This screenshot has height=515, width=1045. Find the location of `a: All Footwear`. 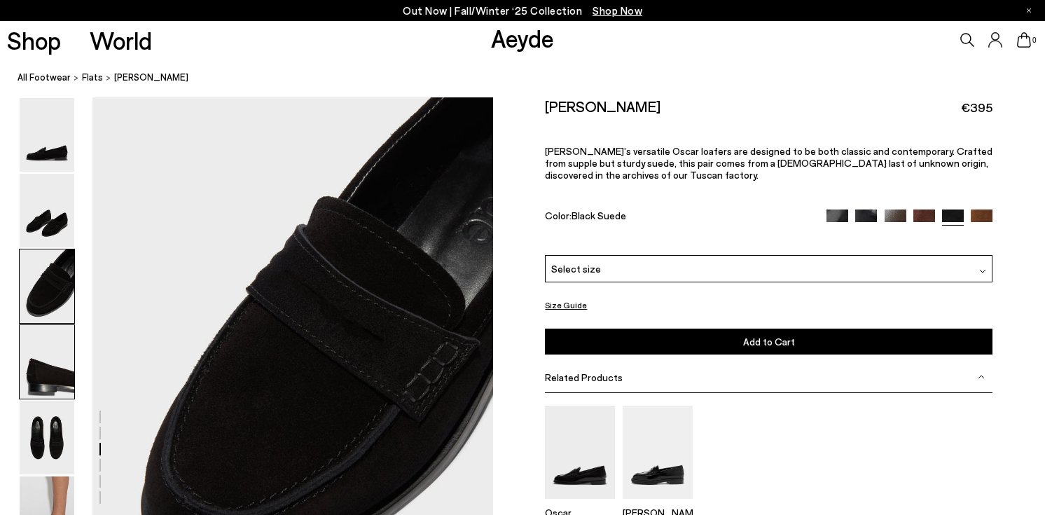

a: All Footwear is located at coordinates (44, 77).